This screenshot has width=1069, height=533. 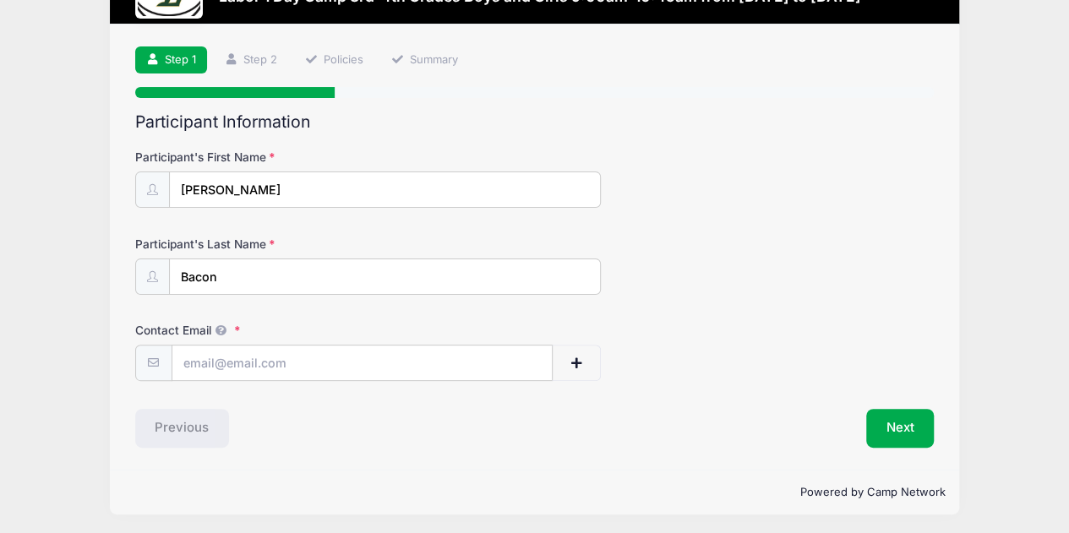 What do you see at coordinates (268, 244) in the screenshot?
I see `label: Participant's Last Name` at bounding box center [268, 244].